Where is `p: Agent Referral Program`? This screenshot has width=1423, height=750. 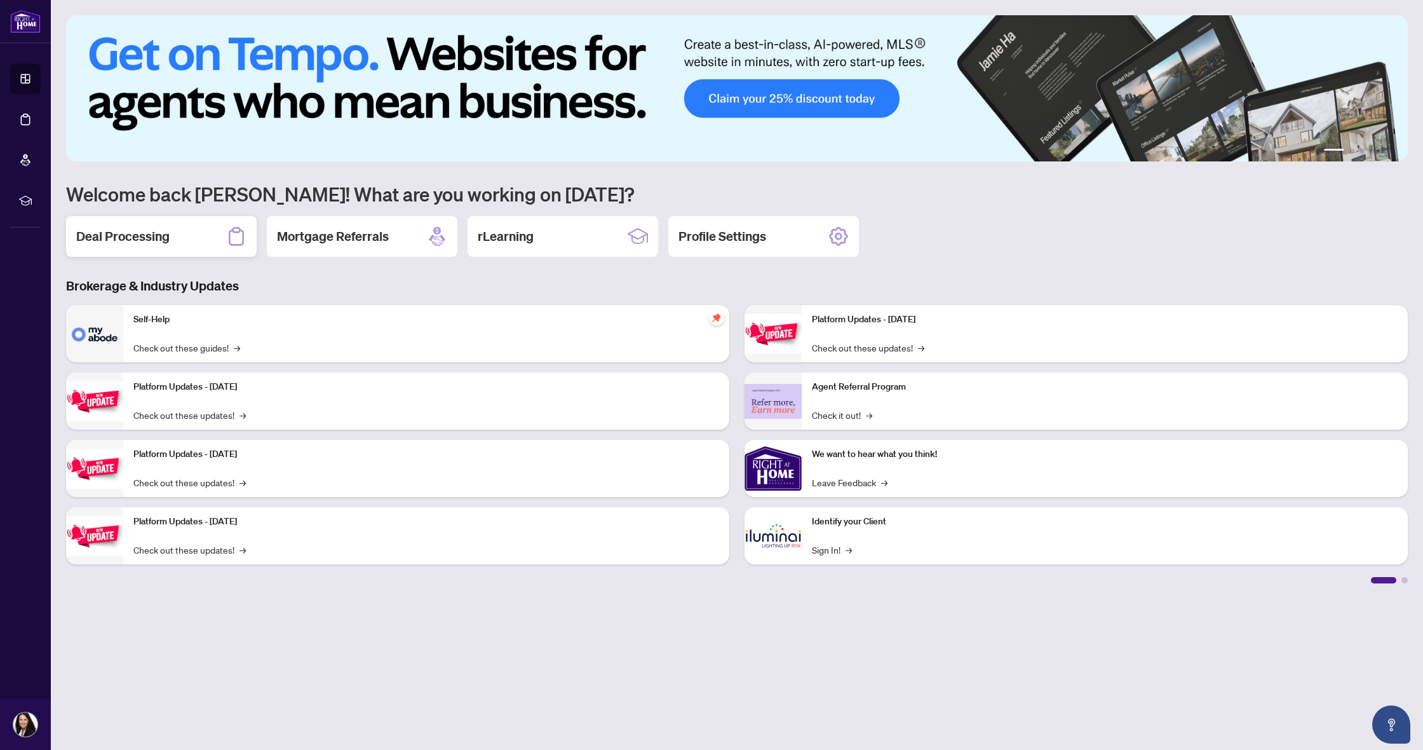
p: Agent Referral Program is located at coordinates (1105, 387).